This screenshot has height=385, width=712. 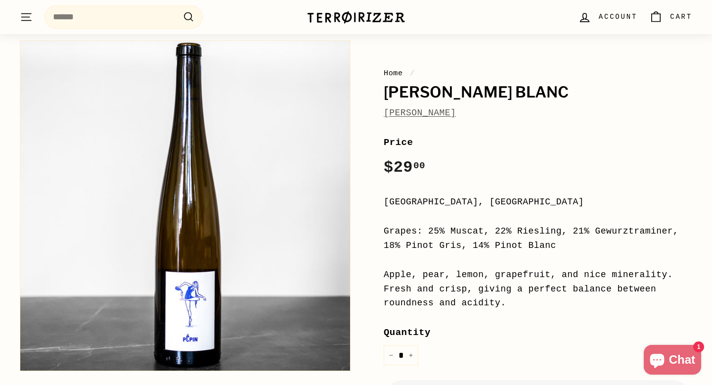 What do you see at coordinates (411, 355) in the screenshot?
I see `button: Increase item quantity by one` at bounding box center [411, 355].